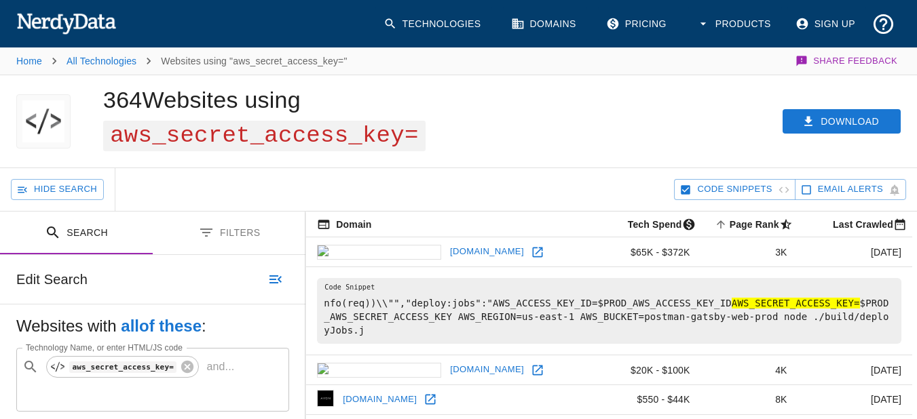  Describe the element at coordinates (734, 189) in the screenshot. I see `span: Hide Code Snippets` at that location.